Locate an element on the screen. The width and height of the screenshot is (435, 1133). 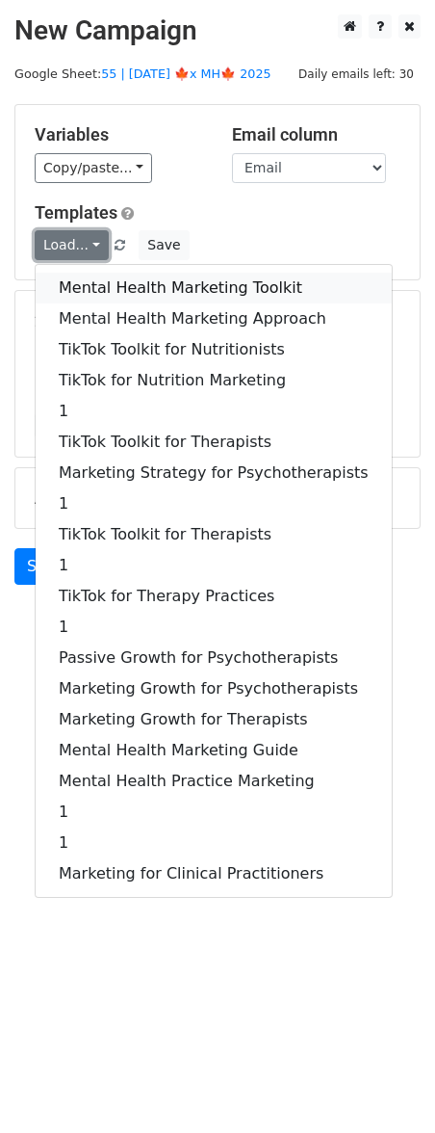
a: TikTok for Nutrition Marketing is located at coordinates (214, 380).